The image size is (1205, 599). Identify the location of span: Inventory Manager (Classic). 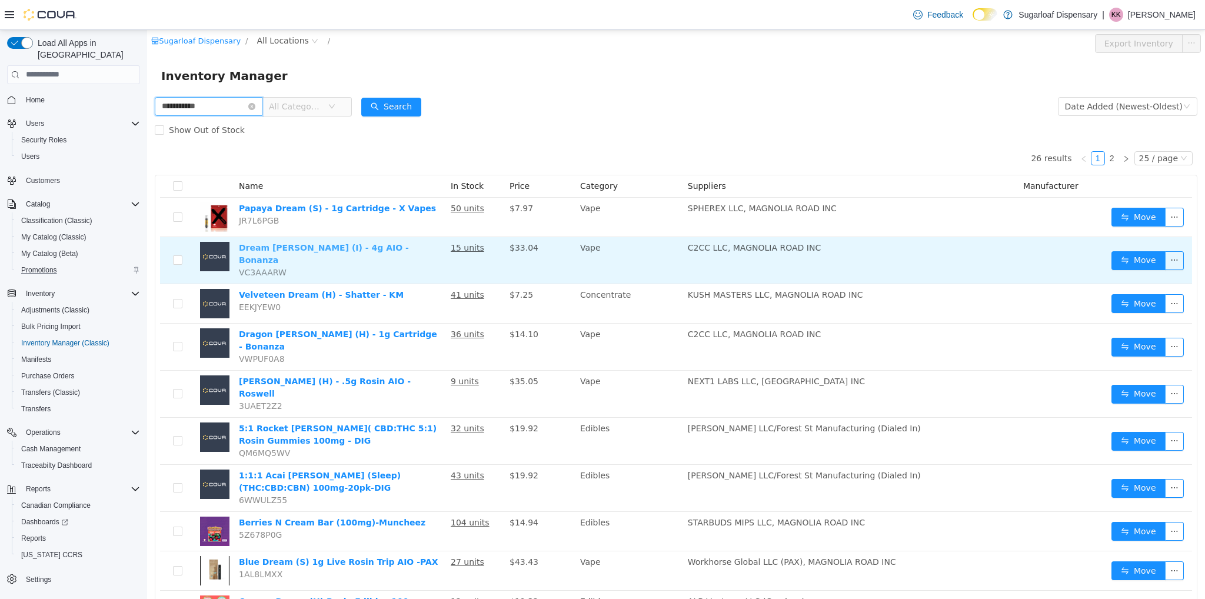
(65, 343).